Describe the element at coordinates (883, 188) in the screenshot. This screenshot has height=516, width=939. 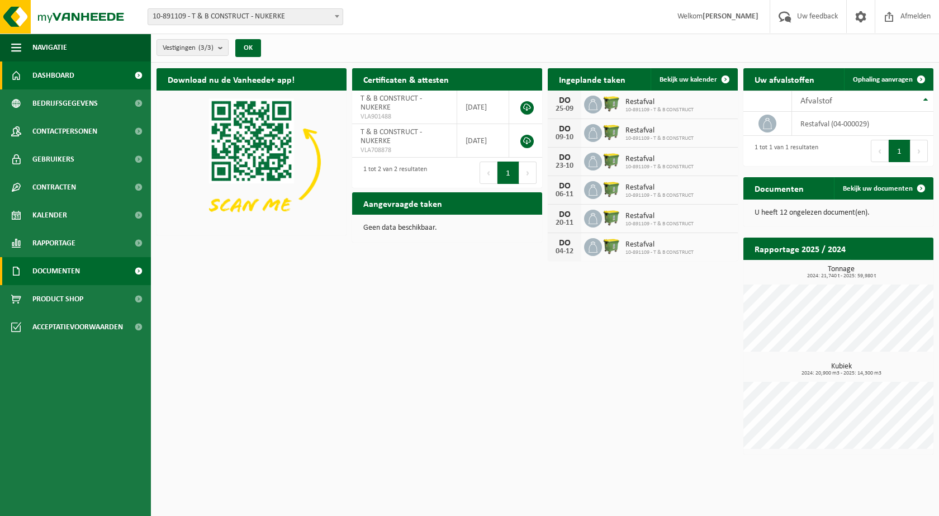
I see `a: Bekijk uw documenten` at that location.